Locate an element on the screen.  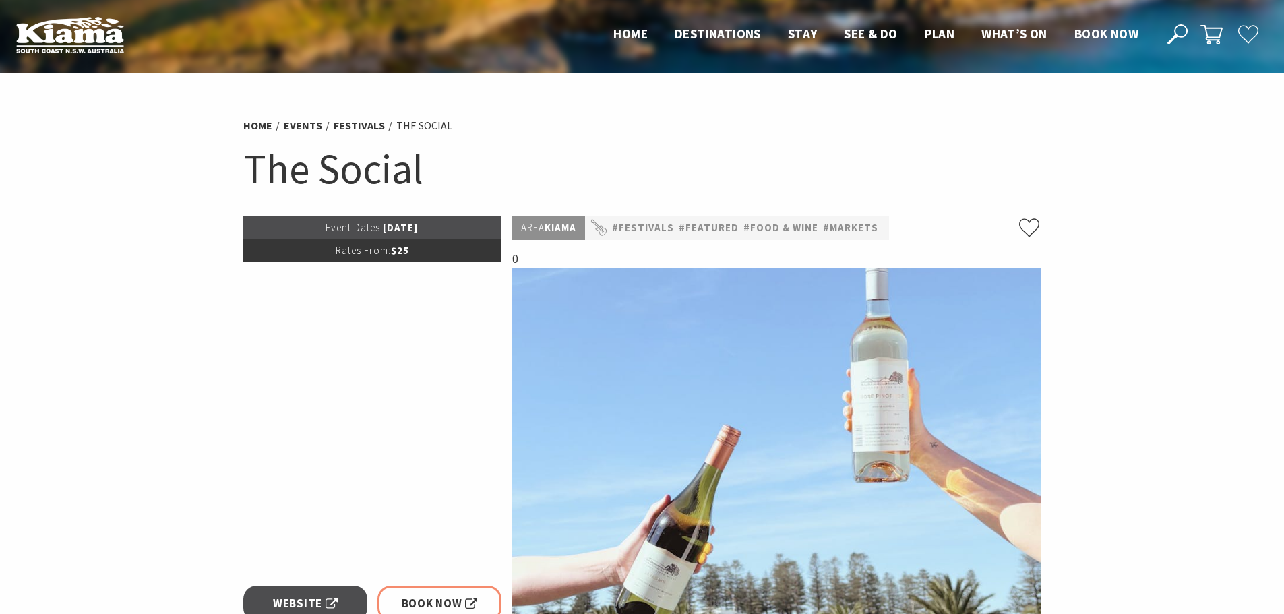
li: The Social is located at coordinates (424, 126).